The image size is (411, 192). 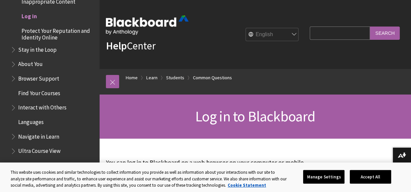 I want to click on span: Log in to Blackboard, so click(x=255, y=116).